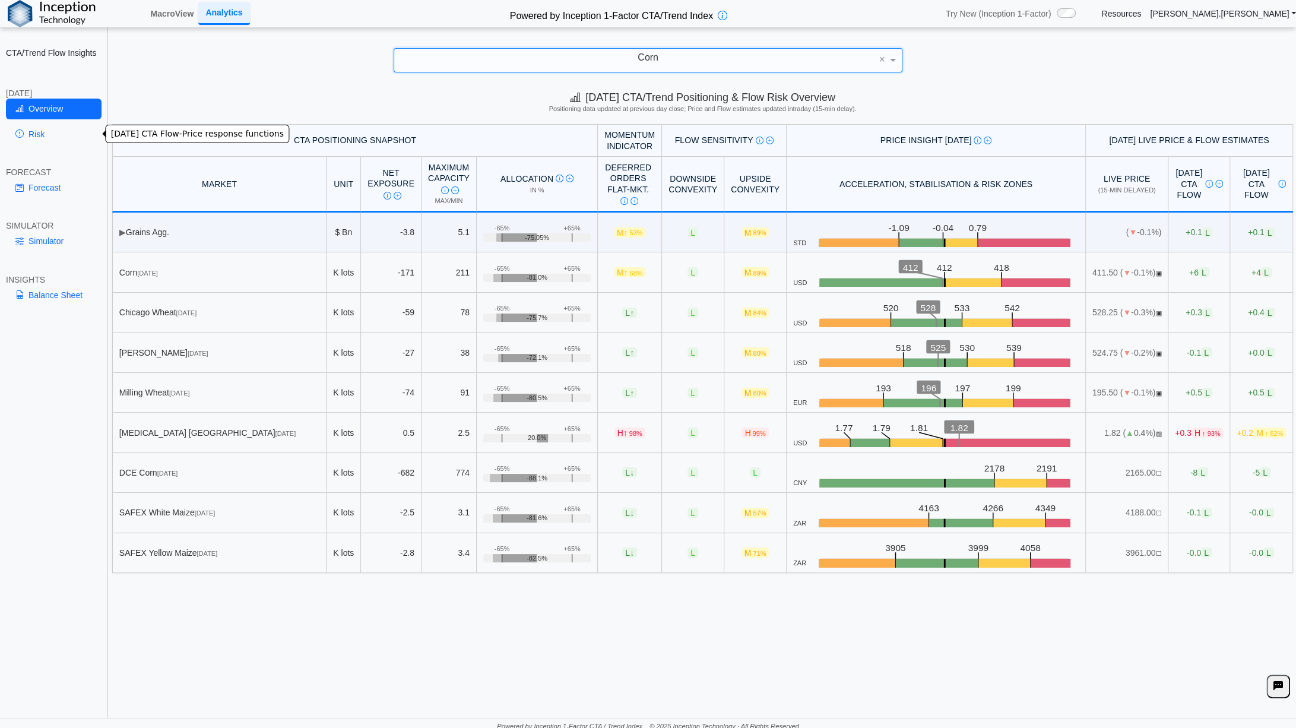  Describe the element at coordinates (1261, 312) in the screenshot. I see `span: +0.4` at that location.